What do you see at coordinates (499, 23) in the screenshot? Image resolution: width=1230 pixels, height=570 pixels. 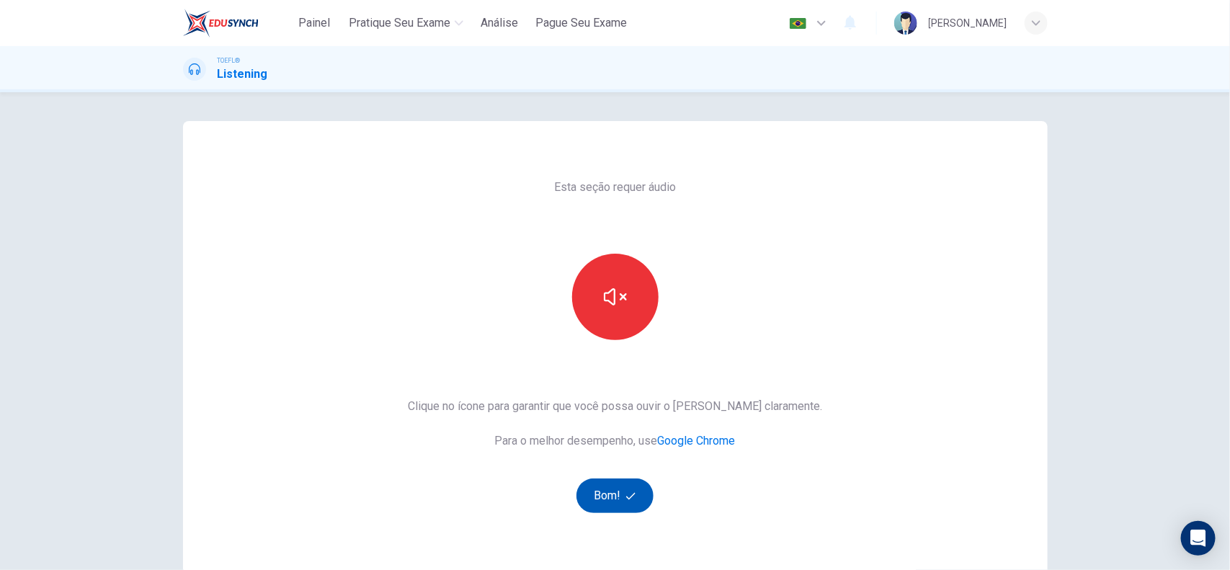 I see `a: Análise` at bounding box center [499, 23].